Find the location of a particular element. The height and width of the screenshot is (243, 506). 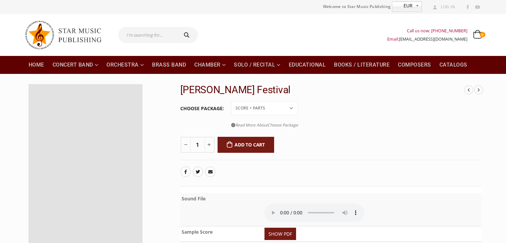

div: Email: is located at coordinates (427, 39).